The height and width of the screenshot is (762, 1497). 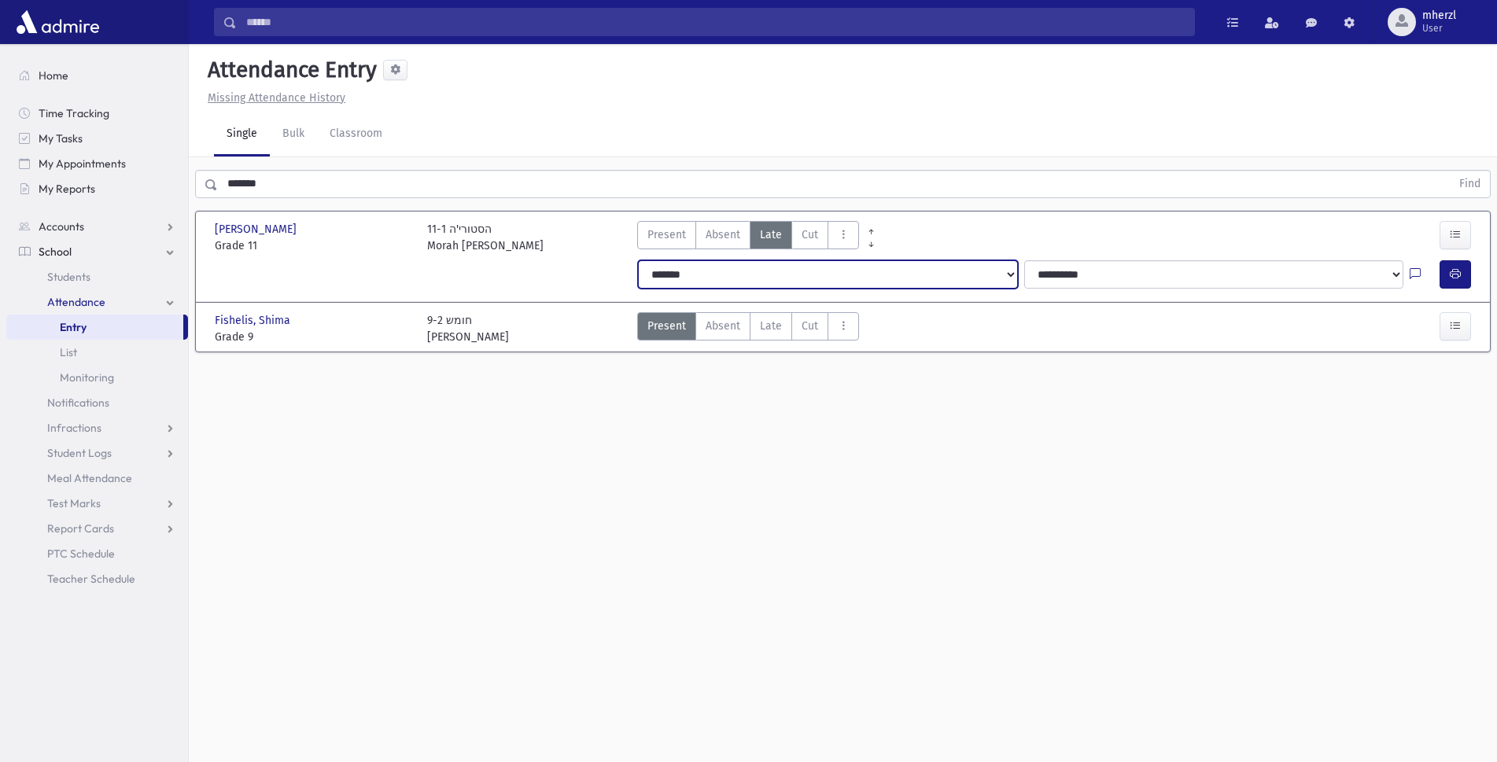 What do you see at coordinates (97, 76) in the screenshot?
I see `a: Home` at bounding box center [97, 76].